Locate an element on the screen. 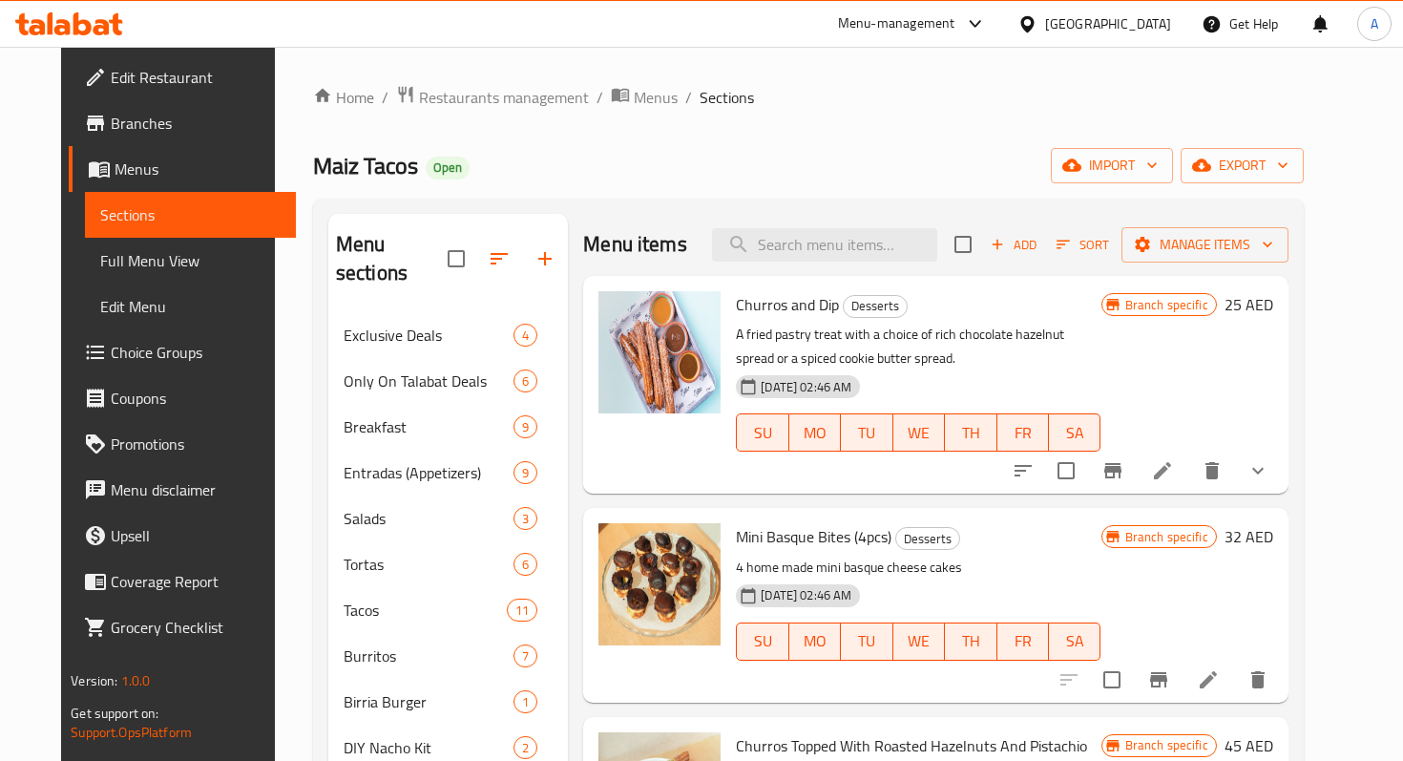 This screenshot has width=1403, height=761. span: Grocery Checklist is located at coordinates (195, 627).